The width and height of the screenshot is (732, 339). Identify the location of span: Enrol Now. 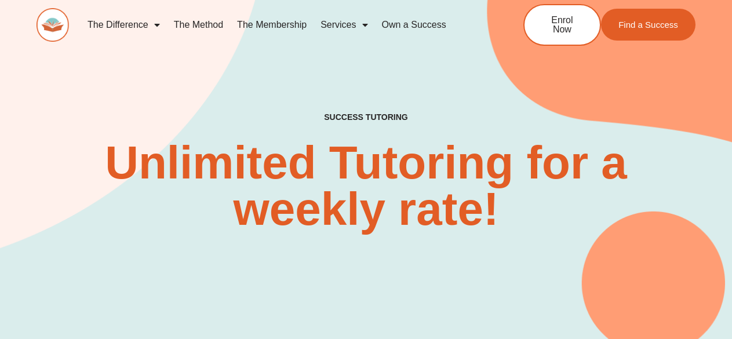
(562, 25).